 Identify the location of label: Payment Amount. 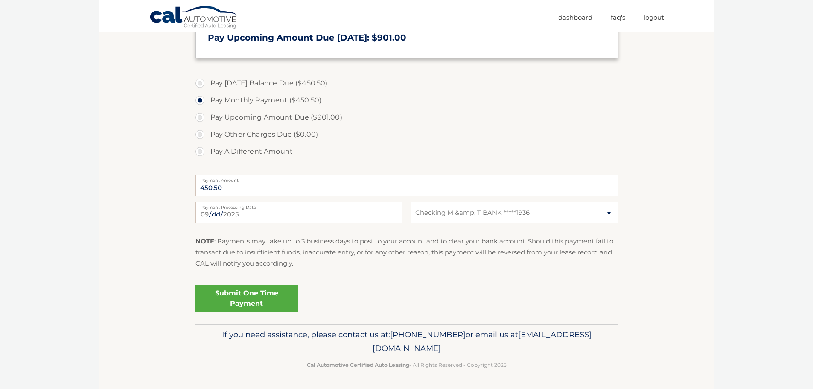
(407, 178).